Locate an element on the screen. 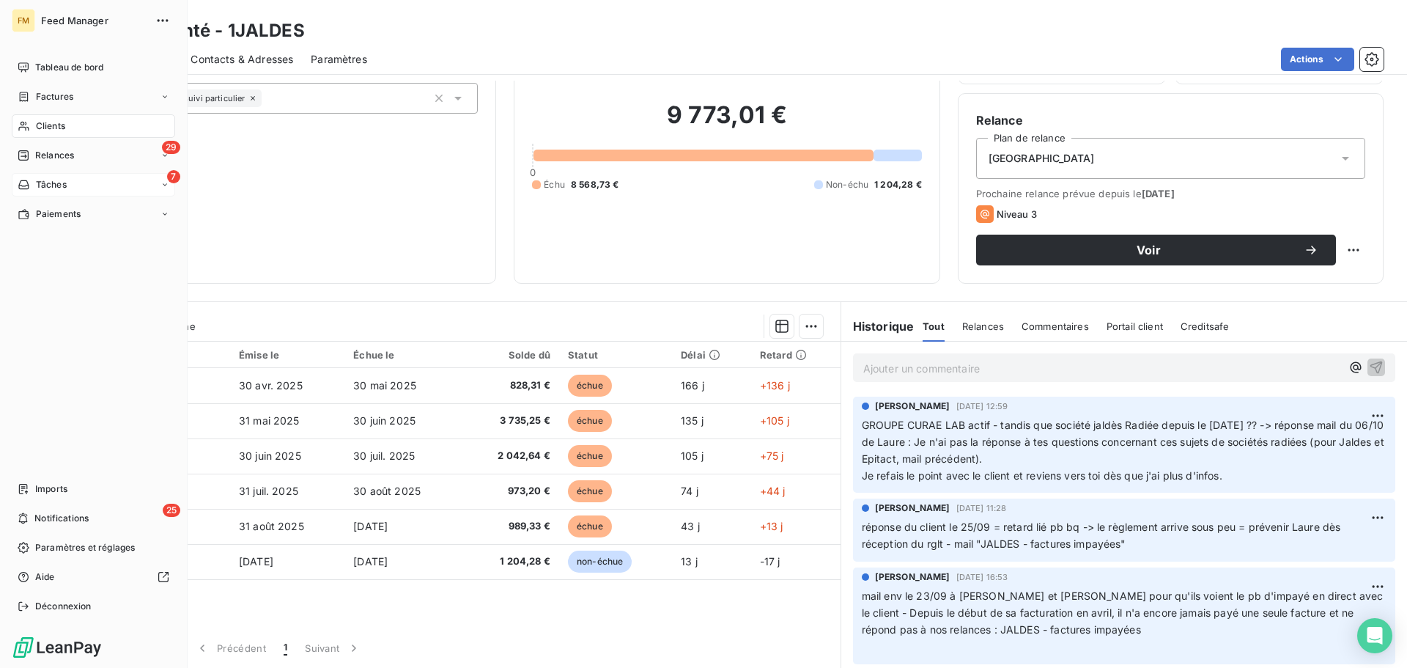  span: 43 j is located at coordinates (690, 526).